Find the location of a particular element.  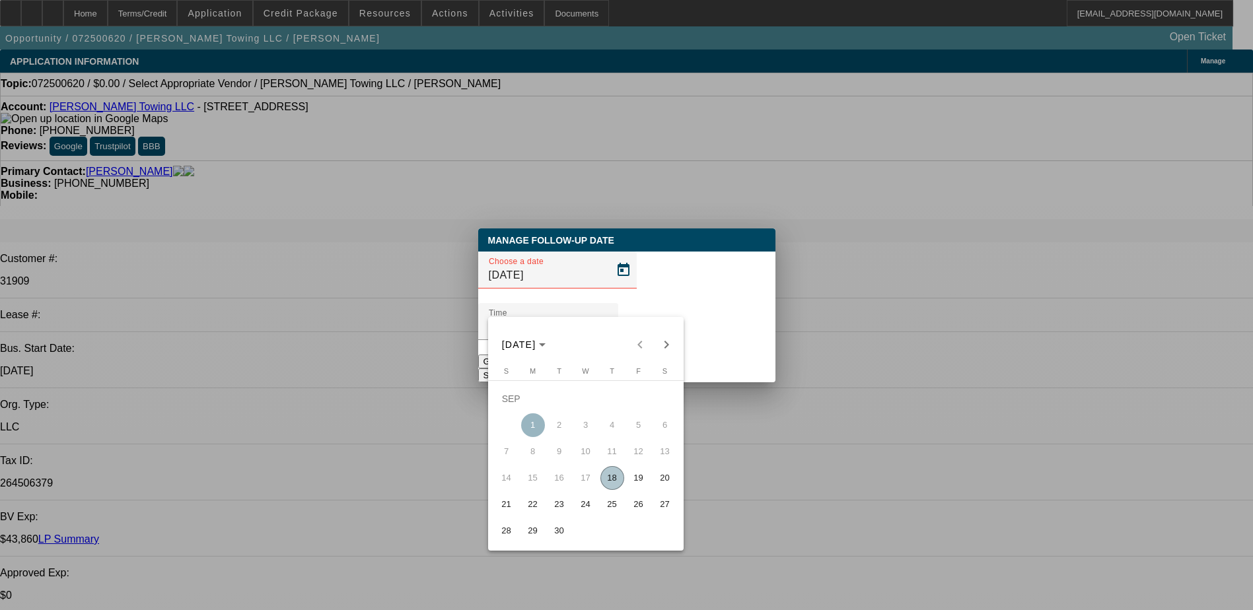

button: September 19, 2025 is located at coordinates (639, 478).